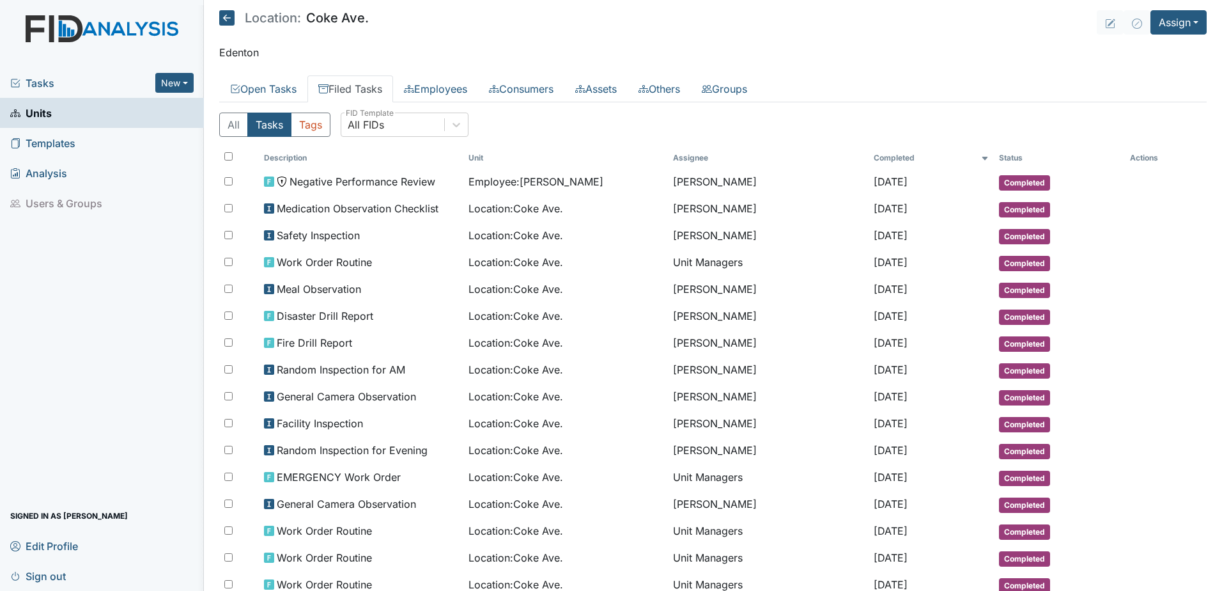 Image resolution: width=1222 pixels, height=591 pixels. What do you see at coordinates (228, 156) in the screenshot?
I see `input: Toggle All Rows Selected` at bounding box center [228, 156].